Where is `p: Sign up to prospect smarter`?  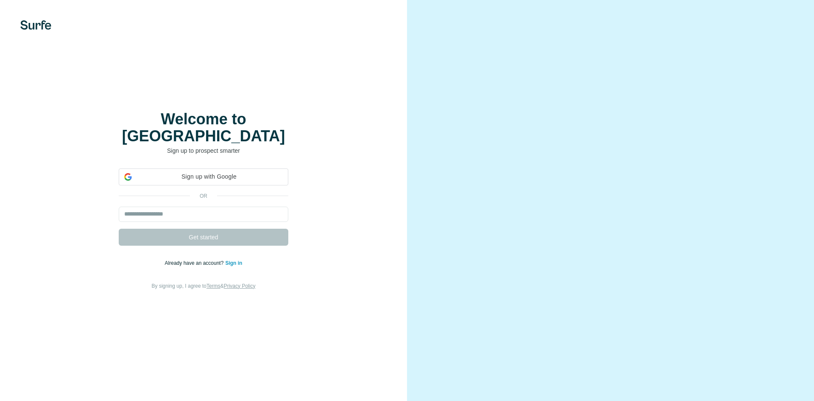 p: Sign up to prospect smarter is located at coordinates (204, 151).